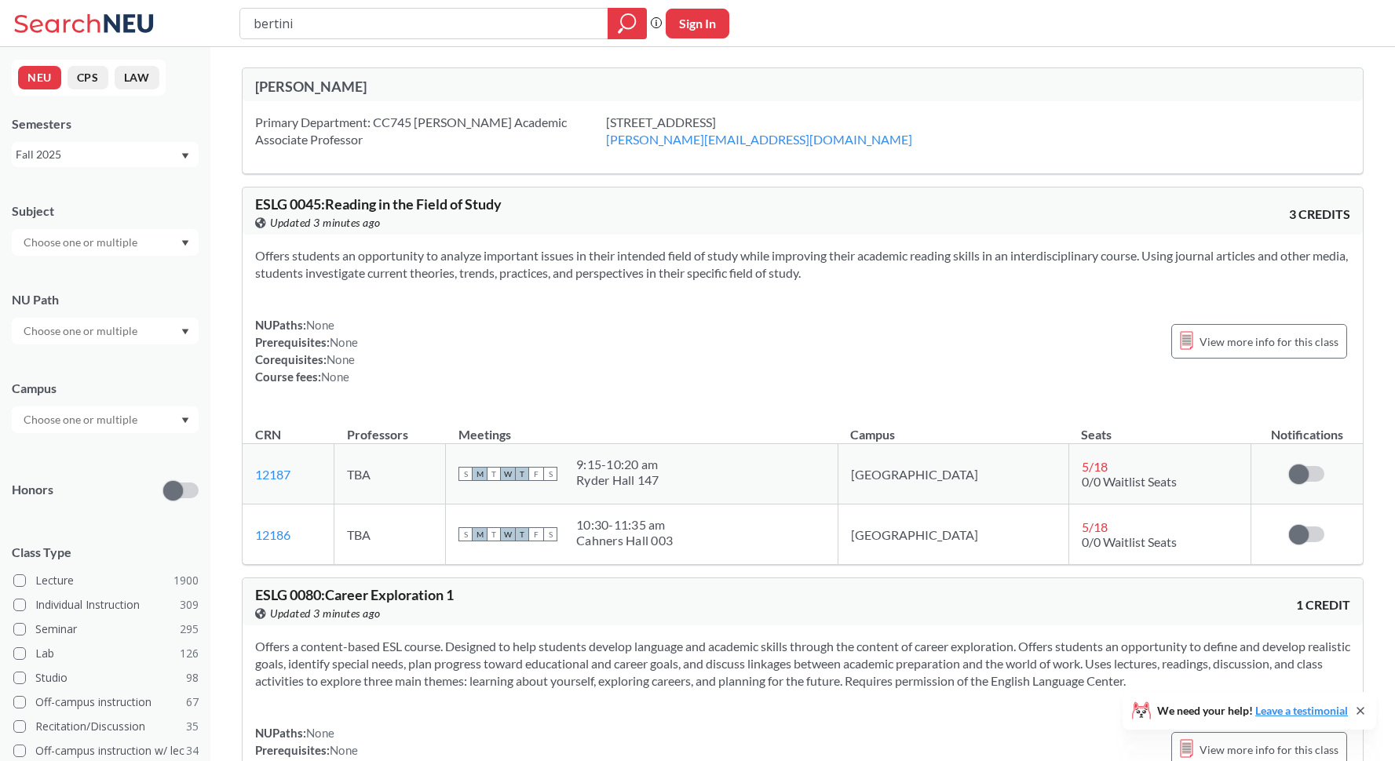 The width and height of the screenshot is (1395, 761). What do you see at coordinates (618, 480) in the screenshot?
I see `div: Ryder Hall 147` at bounding box center [618, 480].